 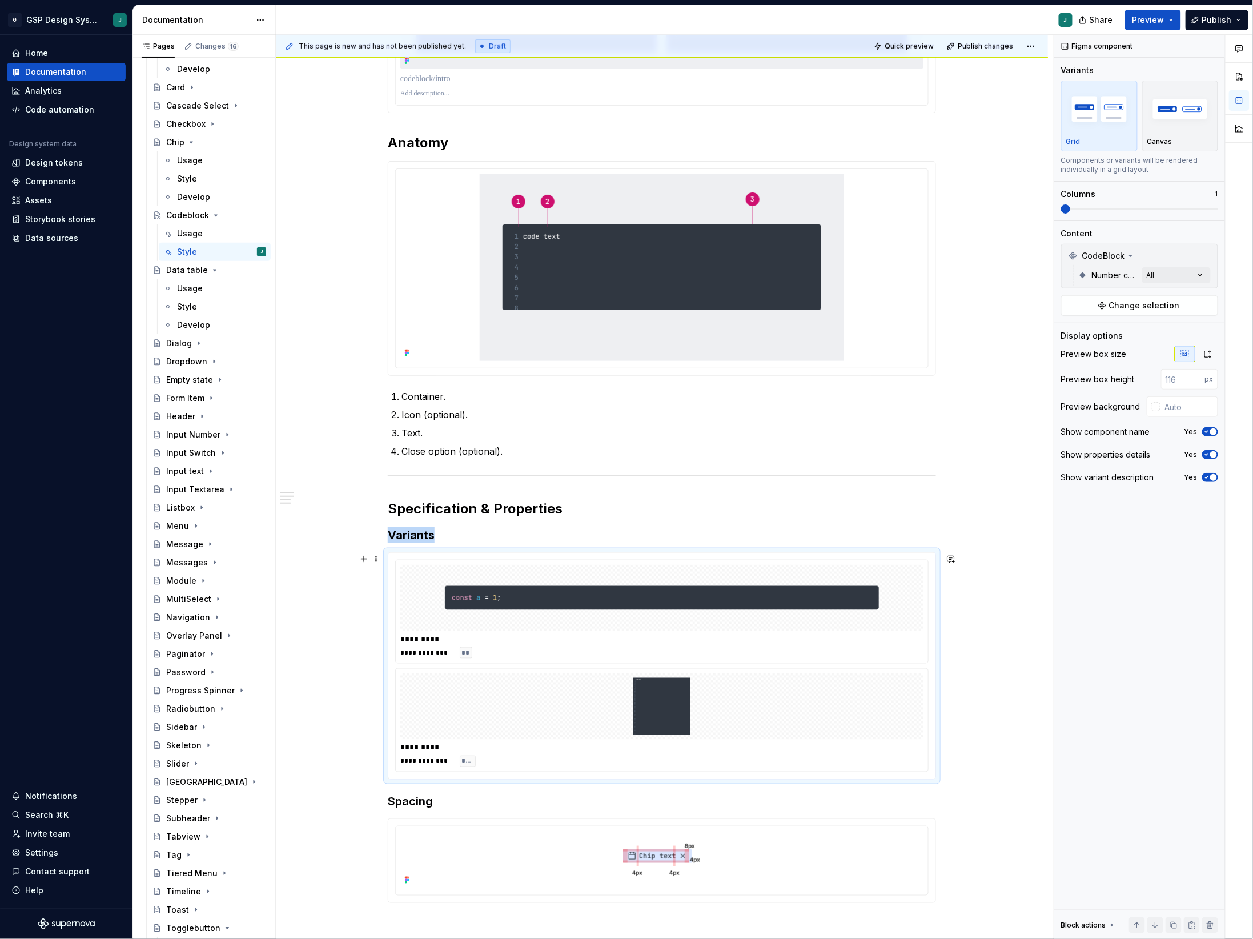 What do you see at coordinates (669, 396) in the screenshot?
I see `p: Container.` at bounding box center [669, 396].